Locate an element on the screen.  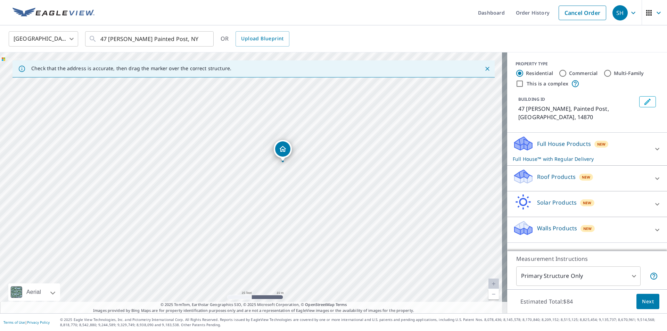
button: Close is located at coordinates (487, 69).